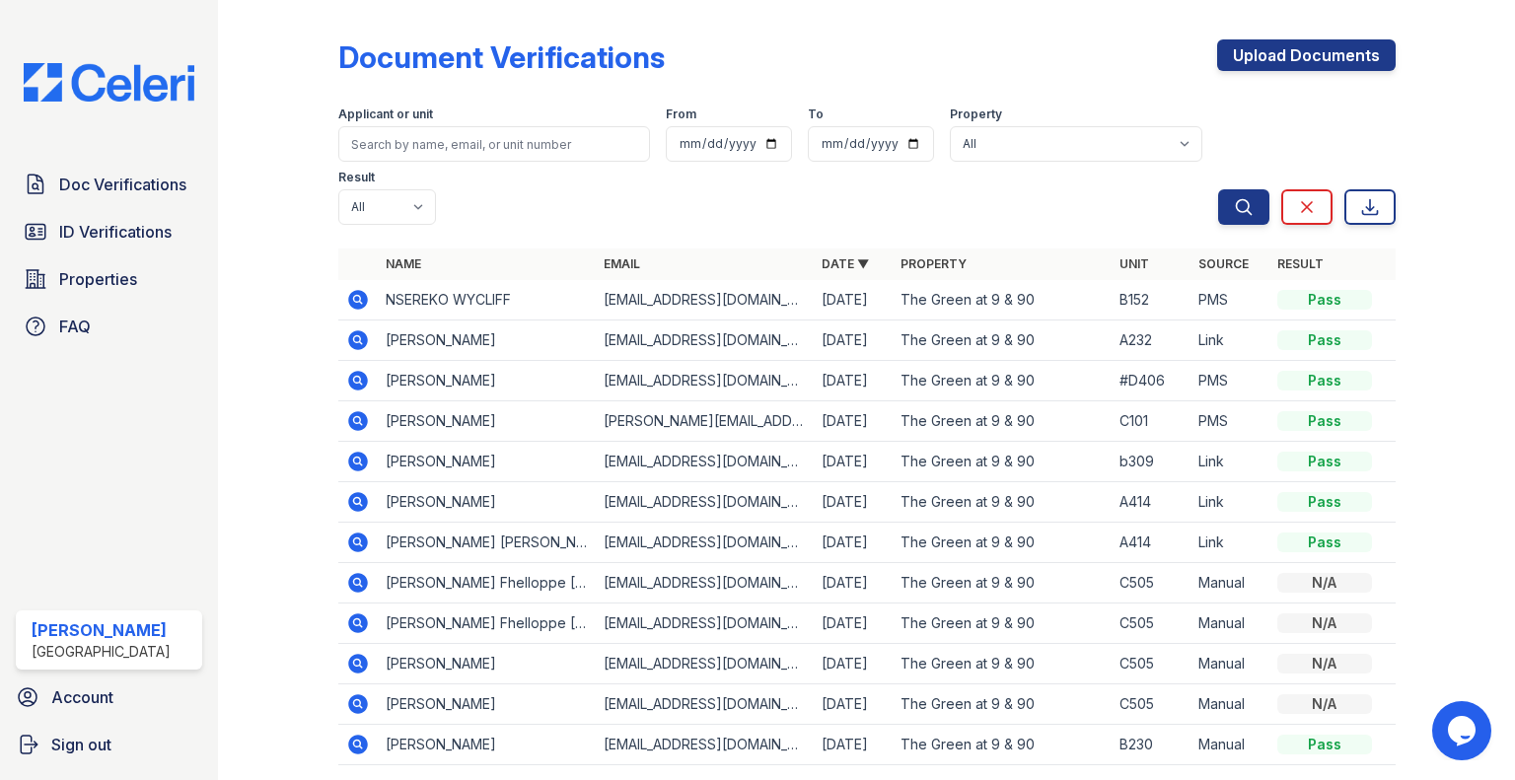  What do you see at coordinates (845, 263) in the screenshot?
I see `a: Date ▼` at bounding box center [845, 263].